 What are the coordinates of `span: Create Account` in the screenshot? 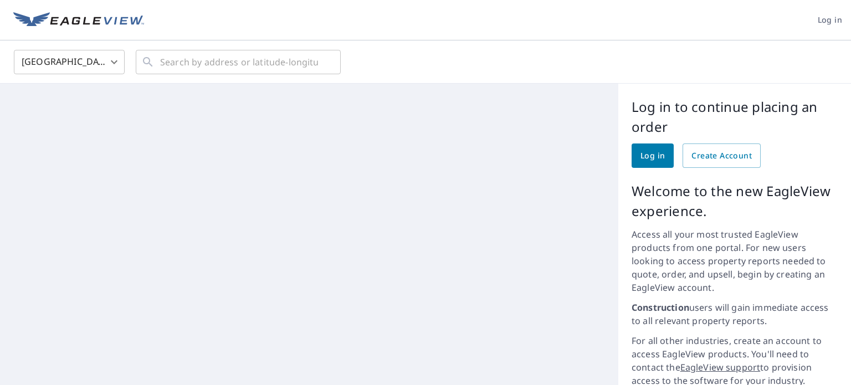 It's located at (722, 156).